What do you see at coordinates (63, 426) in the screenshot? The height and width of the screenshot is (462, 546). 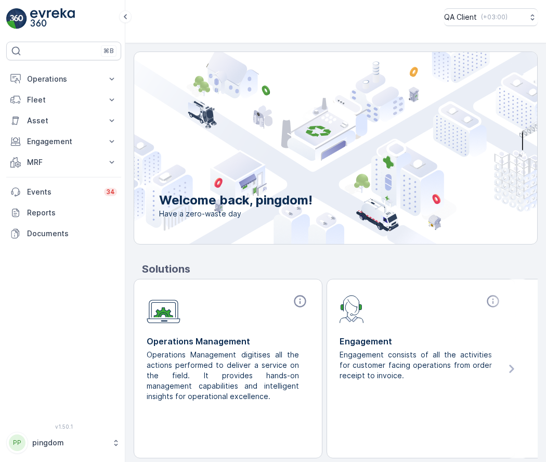 I see `span: v 1.50.1` at bounding box center [63, 426].